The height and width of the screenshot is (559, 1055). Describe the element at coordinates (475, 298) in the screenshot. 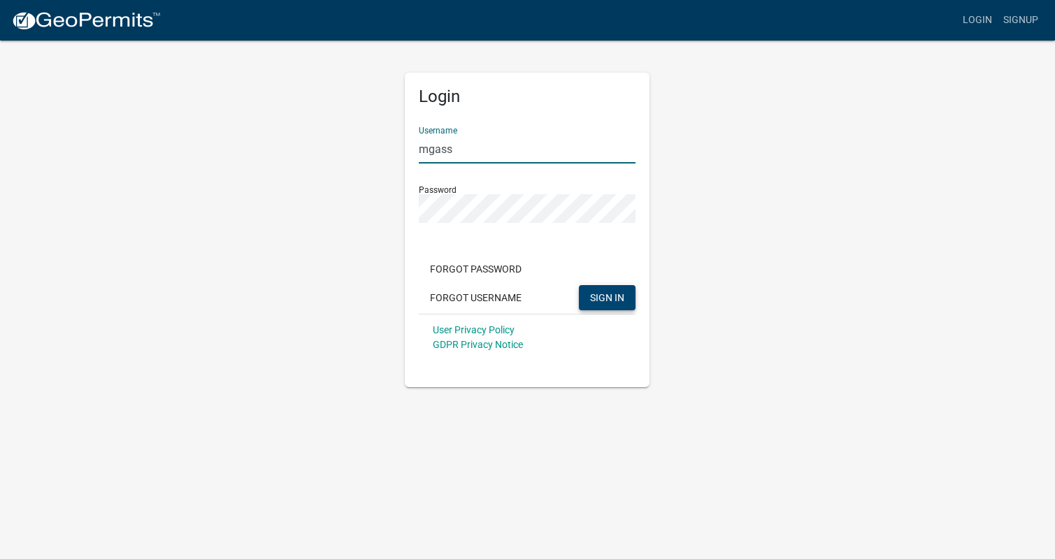

I see `button: Forgot Username` at that location.